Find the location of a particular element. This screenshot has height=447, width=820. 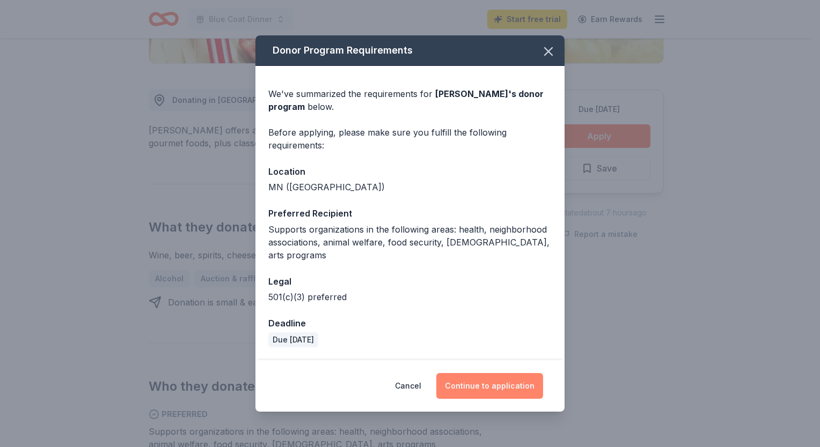

div: Legal is located at coordinates (410, 282).